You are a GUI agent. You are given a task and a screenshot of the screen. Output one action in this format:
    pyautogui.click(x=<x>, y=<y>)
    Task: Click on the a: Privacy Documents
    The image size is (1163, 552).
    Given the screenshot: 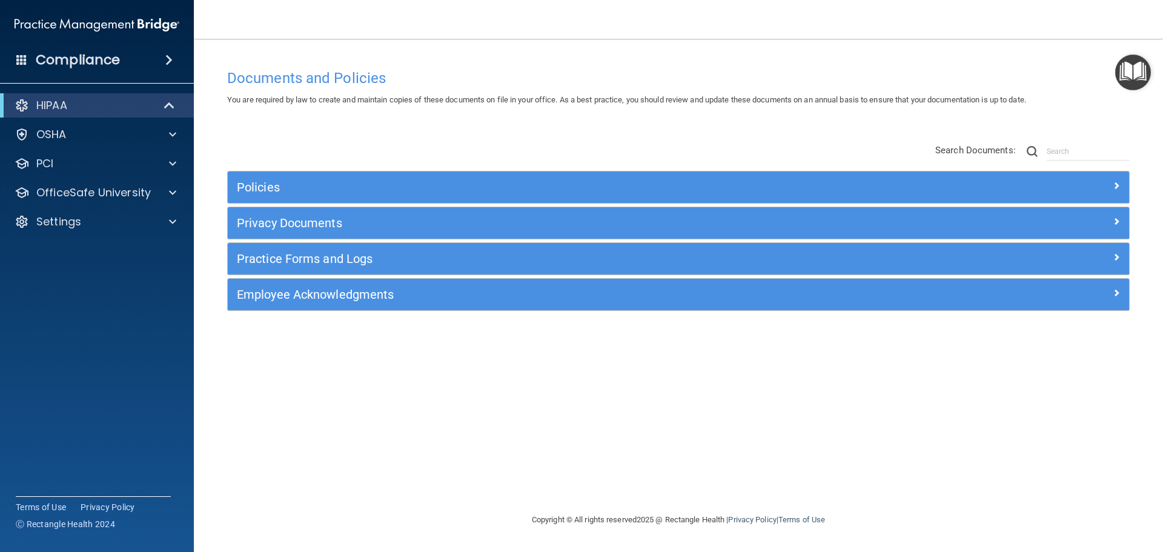 What is the action you would take?
    pyautogui.click(x=678, y=223)
    